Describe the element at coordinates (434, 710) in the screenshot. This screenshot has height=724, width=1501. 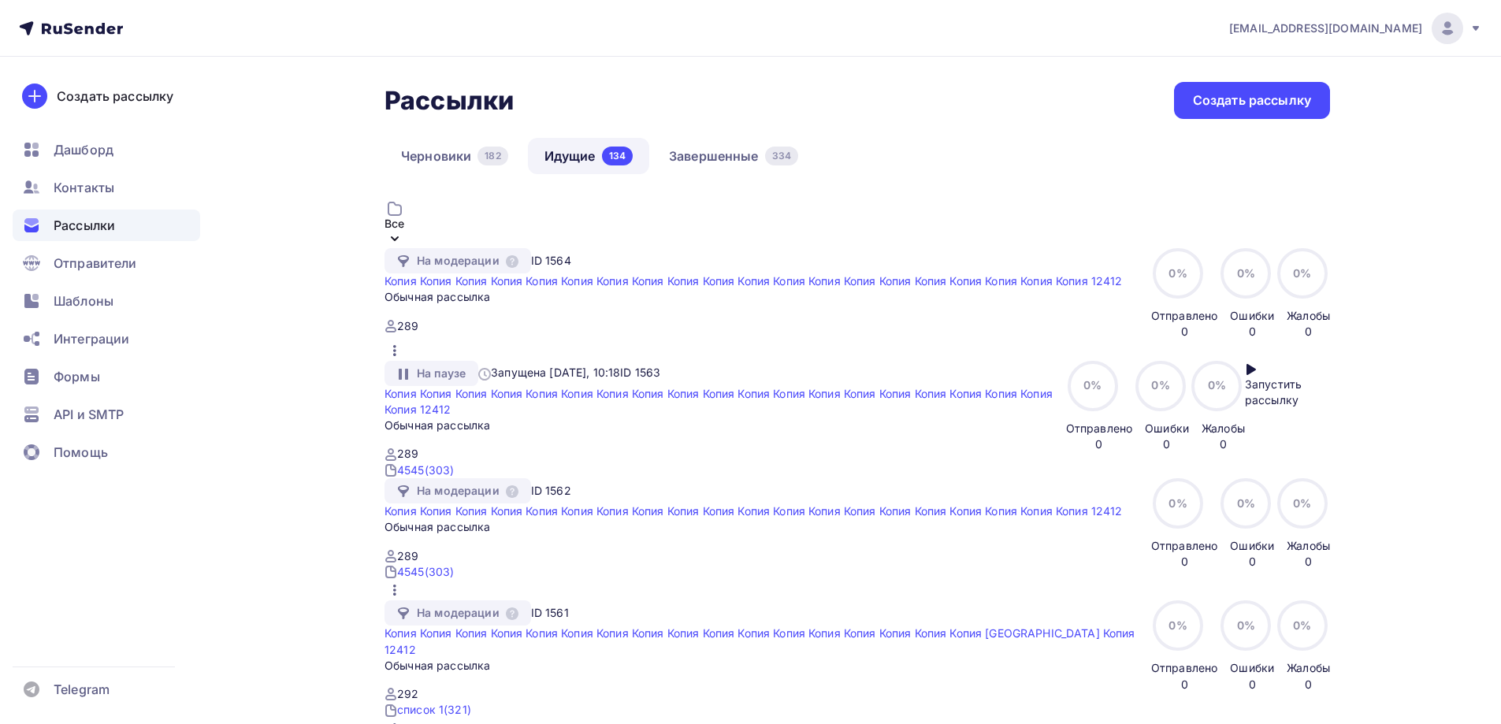
I see `a: список 1 (321)` at that location.